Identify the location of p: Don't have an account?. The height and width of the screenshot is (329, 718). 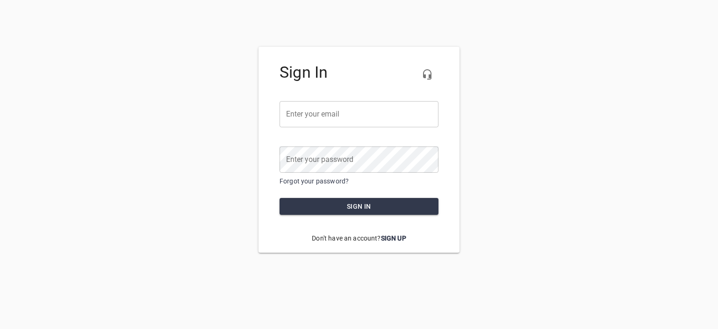
(359, 238).